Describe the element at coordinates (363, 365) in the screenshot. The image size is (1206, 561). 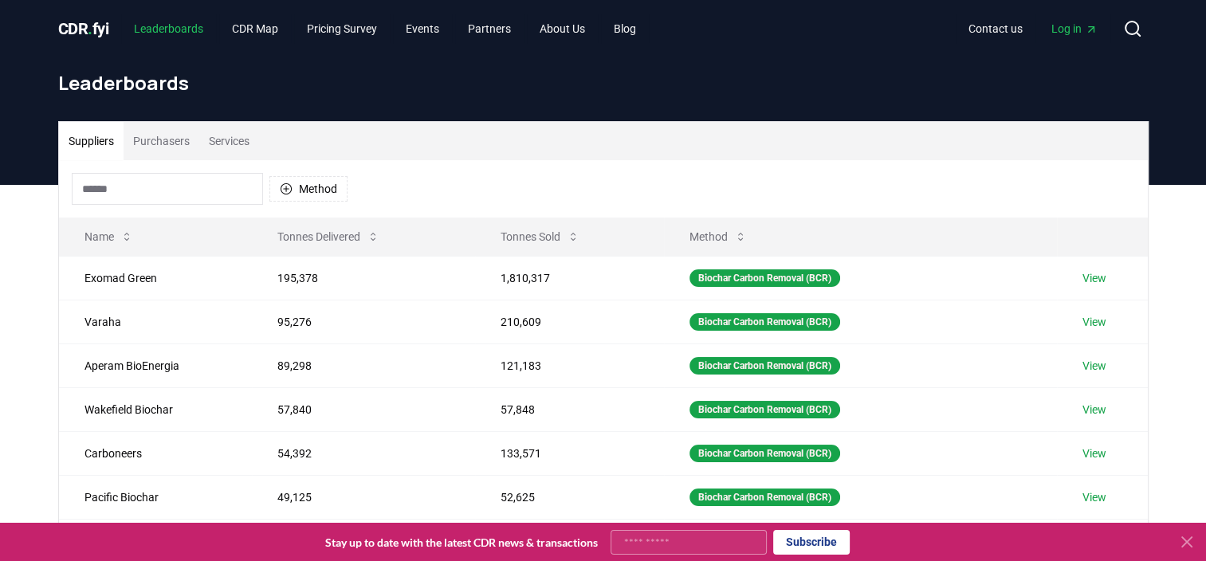
I see `td: 89,298` at that location.